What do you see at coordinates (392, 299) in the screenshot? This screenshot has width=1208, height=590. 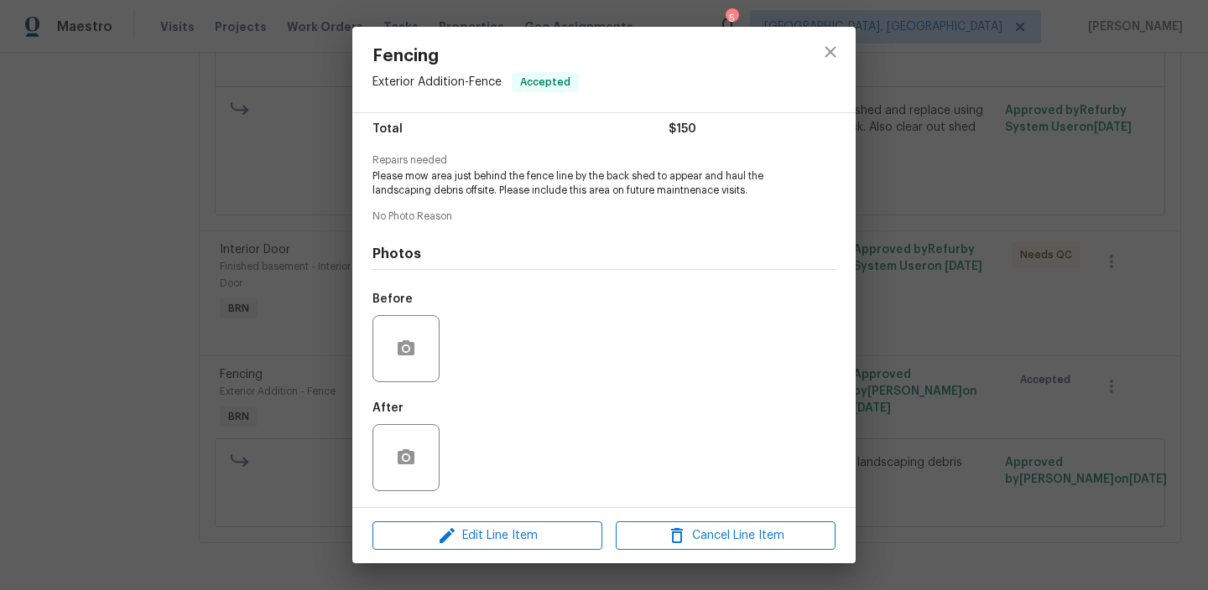 I see `h5: Before` at bounding box center [392, 299].